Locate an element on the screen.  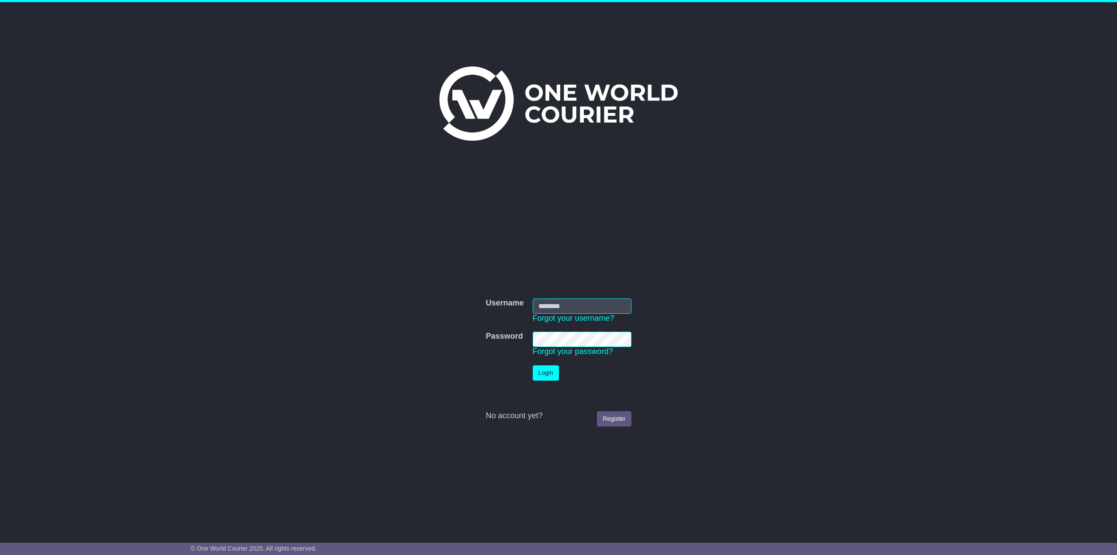
a: Forgot your password? is located at coordinates (573, 351).